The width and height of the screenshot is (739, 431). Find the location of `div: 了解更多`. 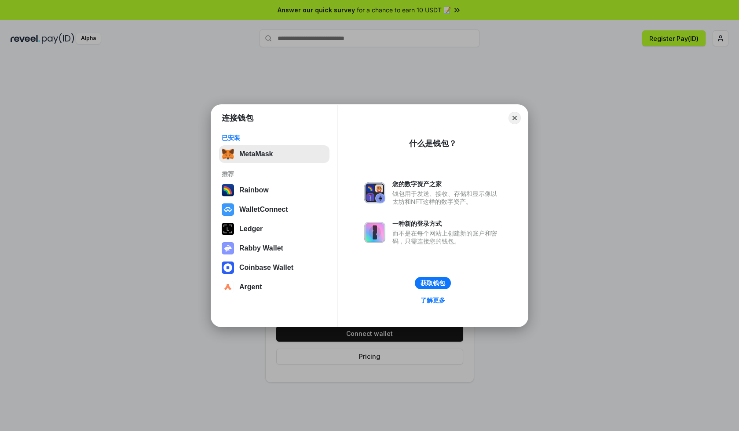

div: 了解更多 is located at coordinates (433, 300).